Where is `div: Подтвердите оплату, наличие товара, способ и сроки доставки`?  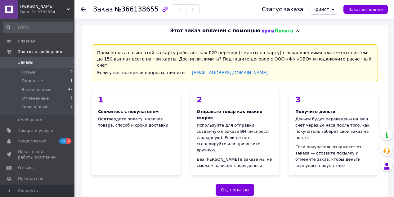
div: Подтвердите оплату, наличие товара, способ и сроки доставки is located at coordinates (136, 132).